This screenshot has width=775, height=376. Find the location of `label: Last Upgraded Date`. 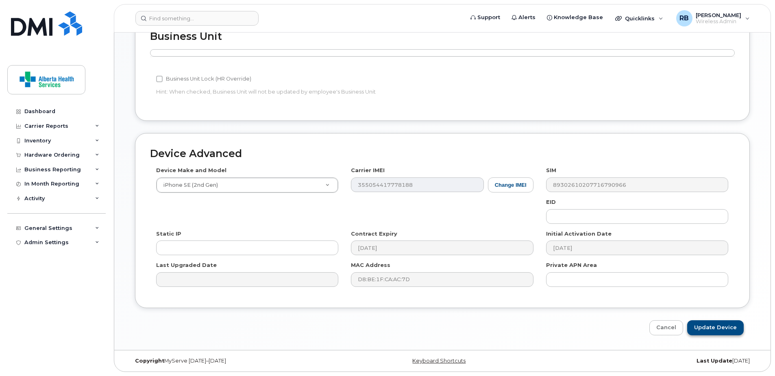

label: Last Upgraded Date is located at coordinates (186, 265).